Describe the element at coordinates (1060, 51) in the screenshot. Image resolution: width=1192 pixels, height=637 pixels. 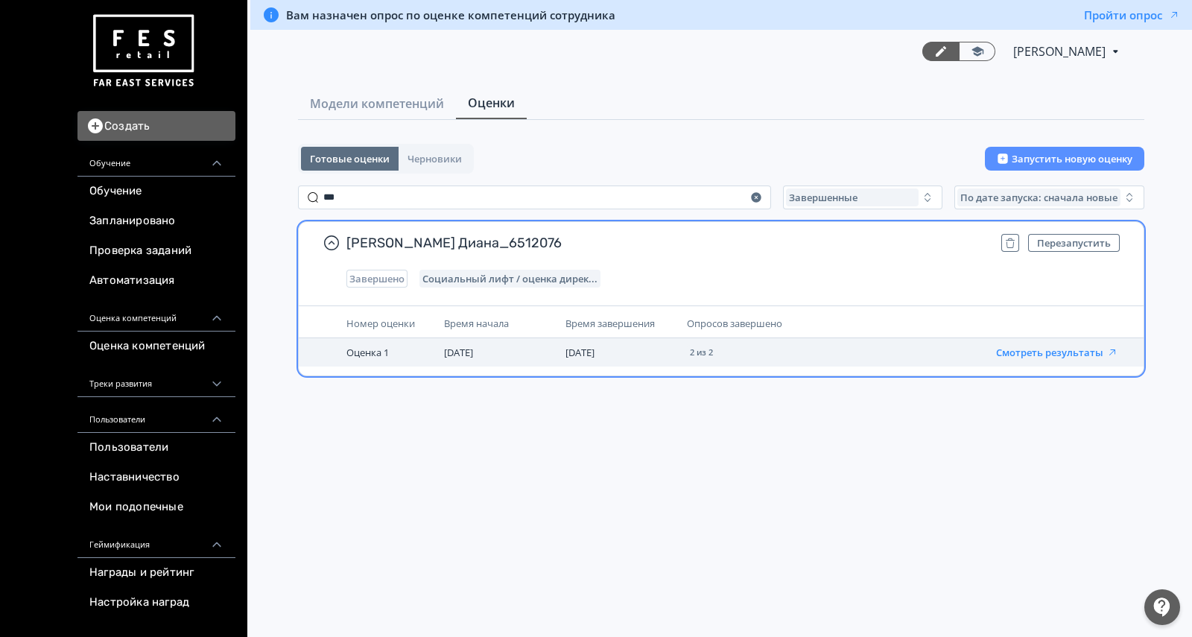
I see `span: Светлана Илюхина` at that location.